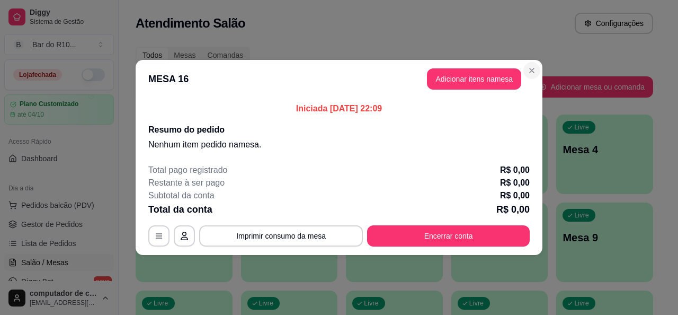  I want to click on button: Close, so click(532, 70).